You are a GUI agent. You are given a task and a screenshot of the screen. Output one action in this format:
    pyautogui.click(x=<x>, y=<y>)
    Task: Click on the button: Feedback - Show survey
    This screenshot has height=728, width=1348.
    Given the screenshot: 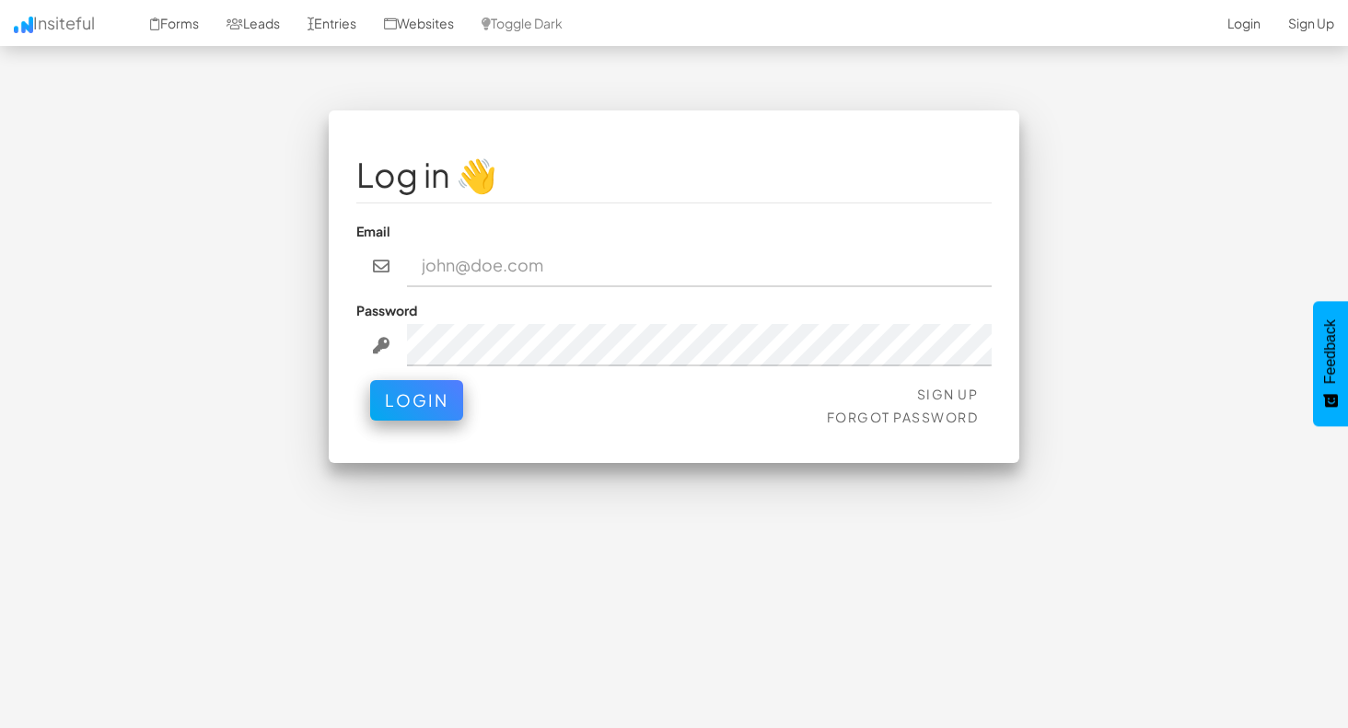 What is the action you would take?
    pyautogui.click(x=1330, y=364)
    